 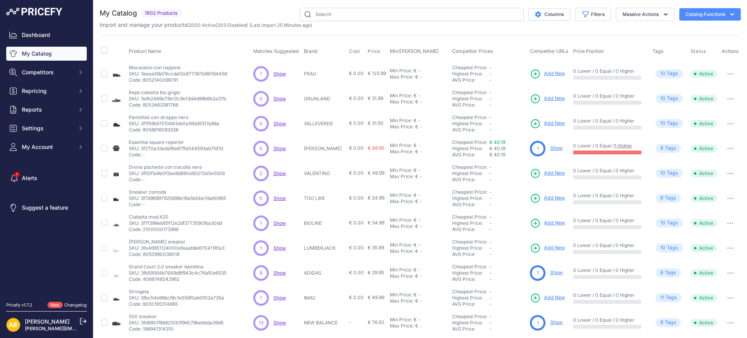 I want to click on span: Competitors, so click(x=47, y=72).